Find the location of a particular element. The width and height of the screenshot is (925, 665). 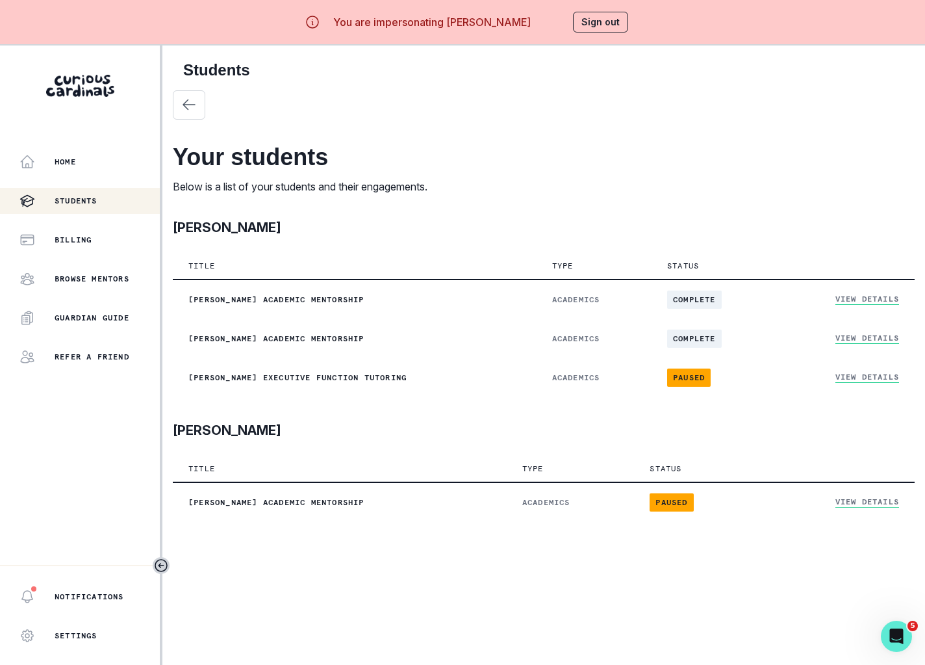

p: Refer a friend is located at coordinates (92, 357).